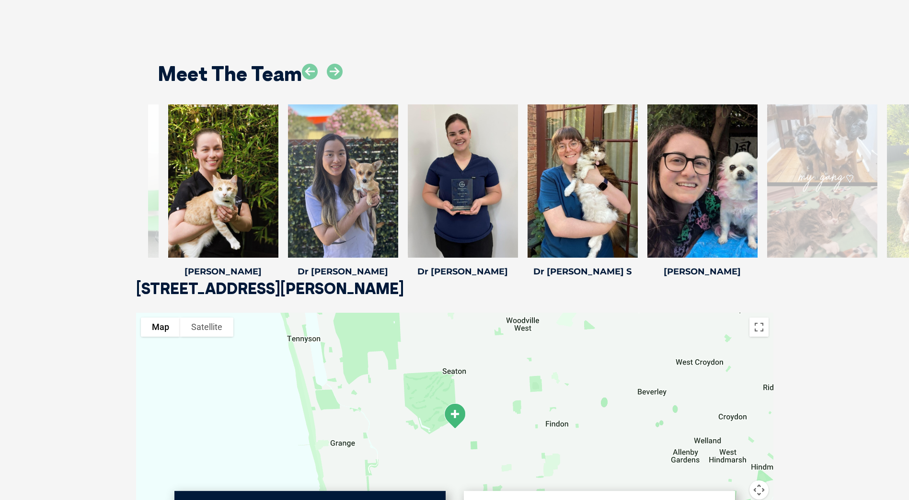  Describe the element at coordinates (229, 74) in the screenshot. I see `h2: Meet The Team` at that location.